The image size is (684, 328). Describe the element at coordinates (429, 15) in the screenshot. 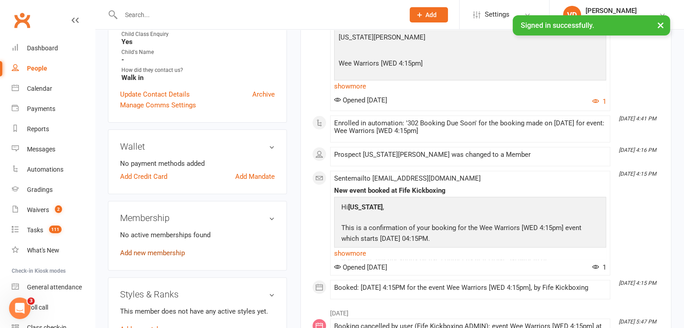

I see `button: Add` at that location.